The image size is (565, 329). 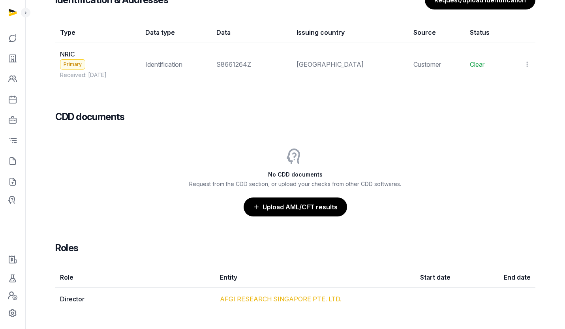 I want to click on th: Role, so click(x=135, y=277).